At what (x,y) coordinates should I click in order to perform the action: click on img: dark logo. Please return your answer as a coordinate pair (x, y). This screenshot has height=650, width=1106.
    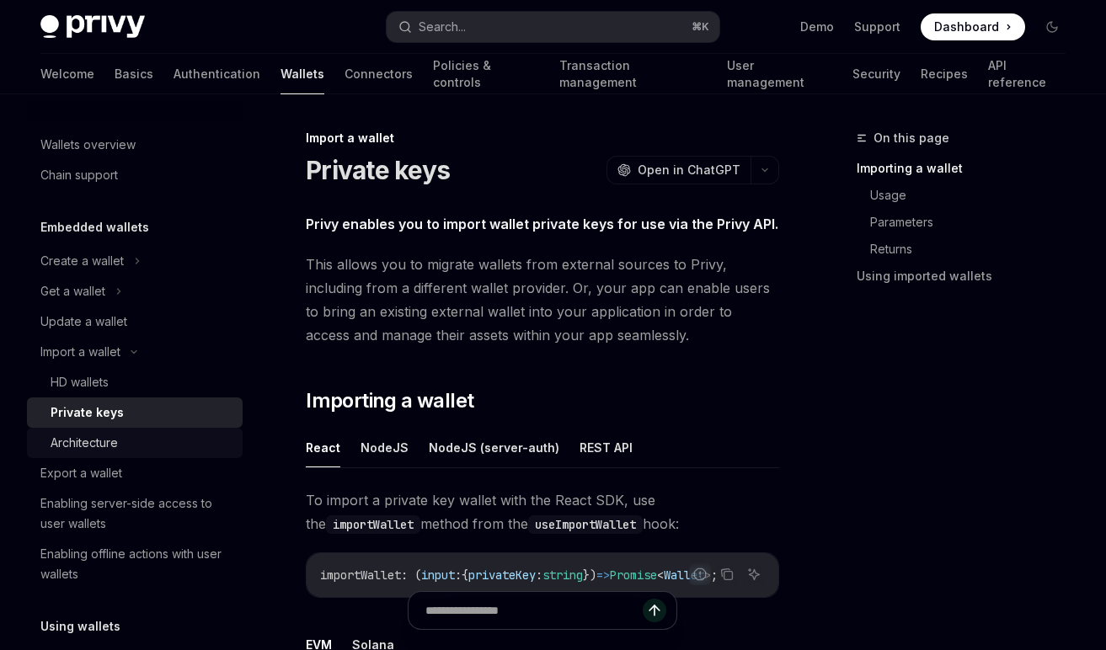
    Looking at the image, I should click on (93, 27).